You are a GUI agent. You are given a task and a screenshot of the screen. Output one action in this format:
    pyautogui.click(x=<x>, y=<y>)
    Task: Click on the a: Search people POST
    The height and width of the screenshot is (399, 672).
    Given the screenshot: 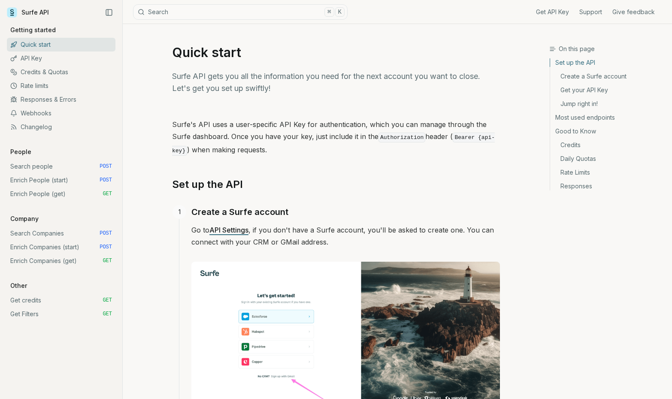 What is the action you would take?
    pyautogui.click(x=61, y=166)
    